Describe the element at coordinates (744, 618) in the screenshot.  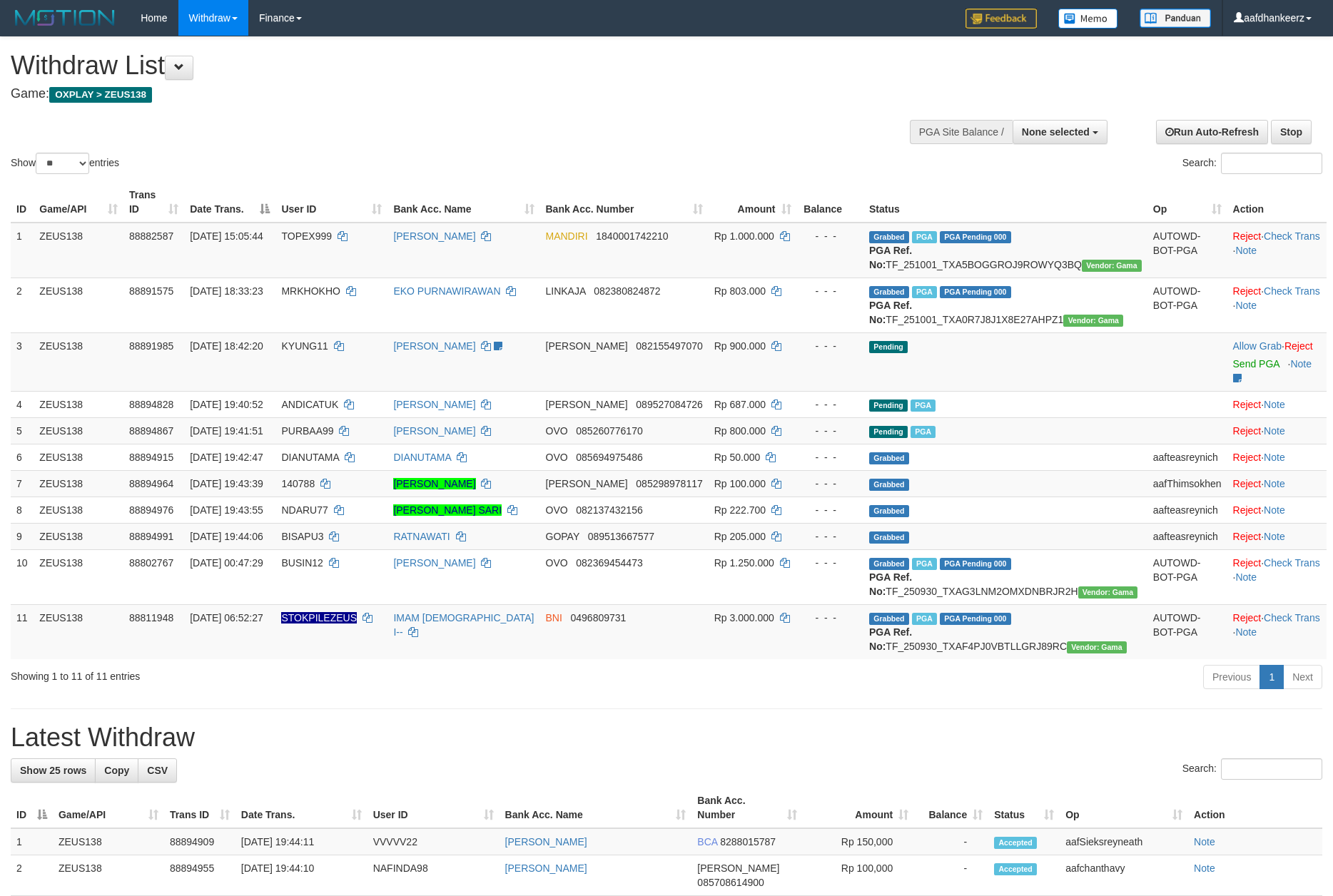
I see `span: Rp 3.000.000` at that location.